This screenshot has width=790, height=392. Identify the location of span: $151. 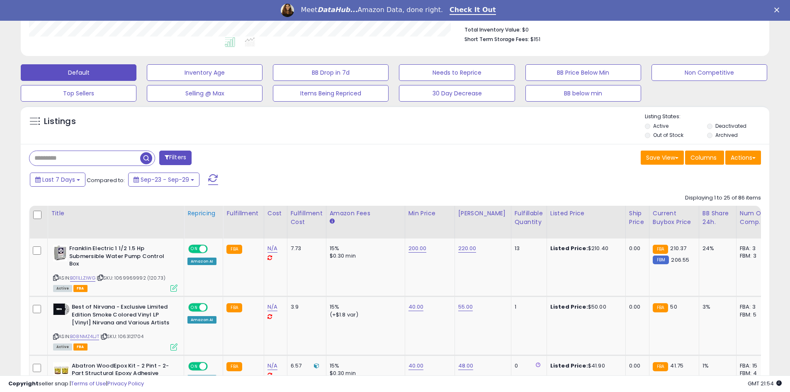
(535, 39).